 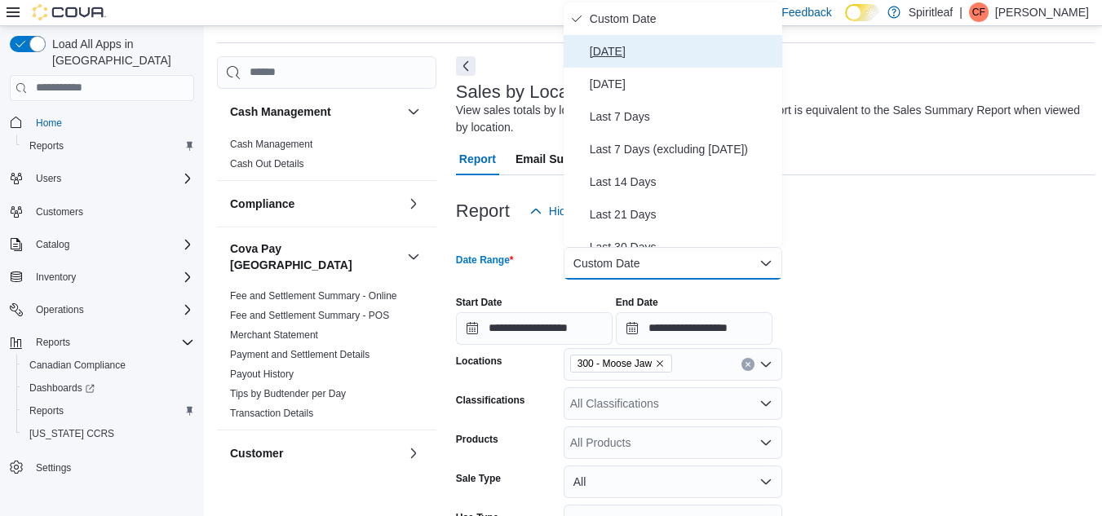 What do you see at coordinates (490, 401) in the screenshot?
I see `label: Classifications` at bounding box center [490, 401].